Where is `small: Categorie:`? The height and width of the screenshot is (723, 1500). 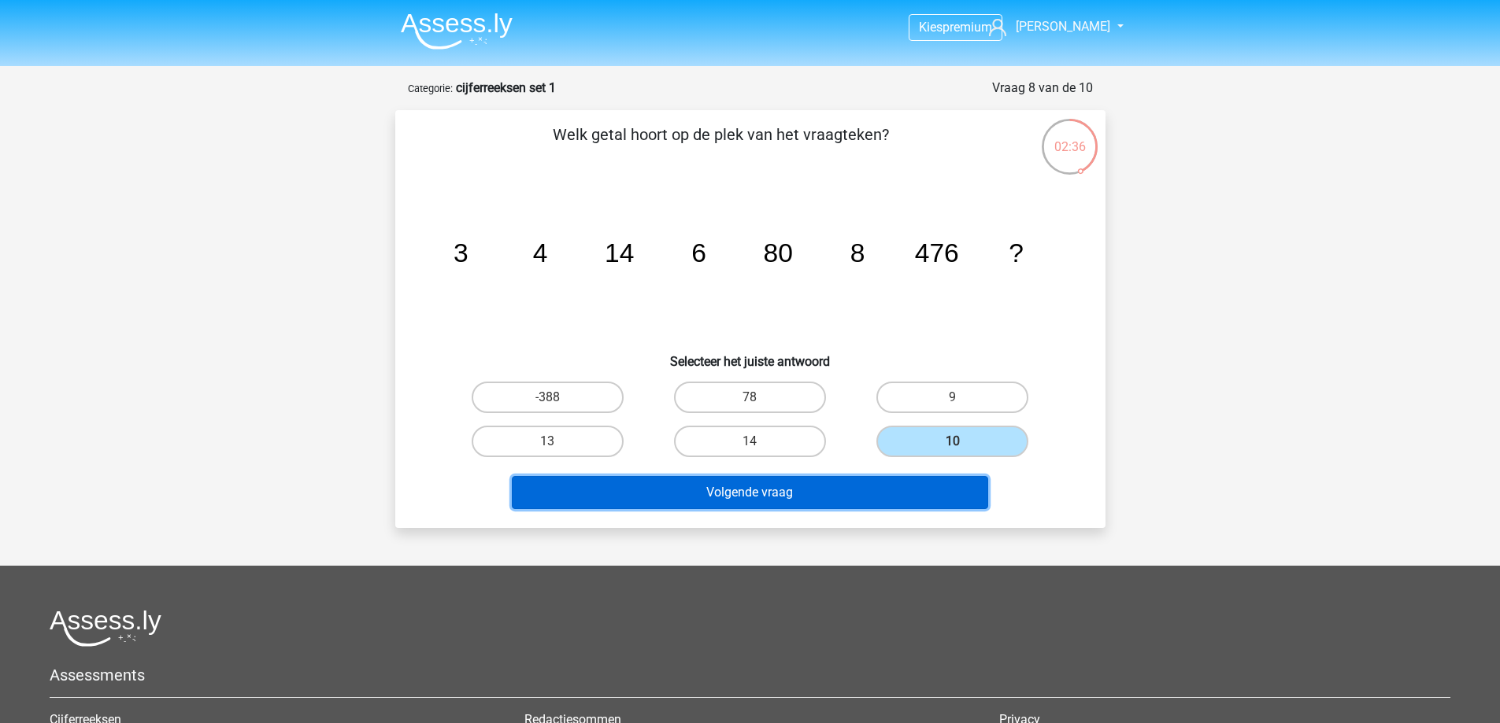
small: Categorie: is located at coordinates (430, 88).